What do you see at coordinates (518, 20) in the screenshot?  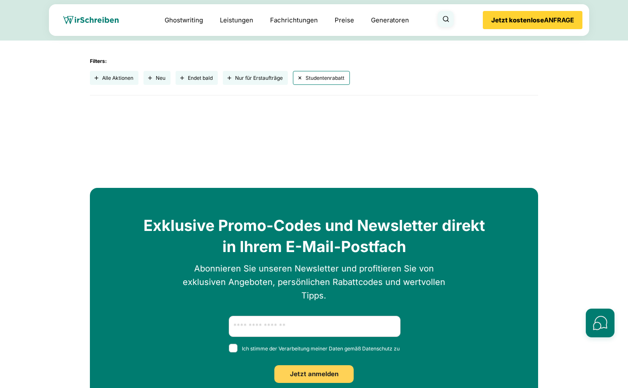 I see `b: Jetzt kostenlose` at bounding box center [518, 20].